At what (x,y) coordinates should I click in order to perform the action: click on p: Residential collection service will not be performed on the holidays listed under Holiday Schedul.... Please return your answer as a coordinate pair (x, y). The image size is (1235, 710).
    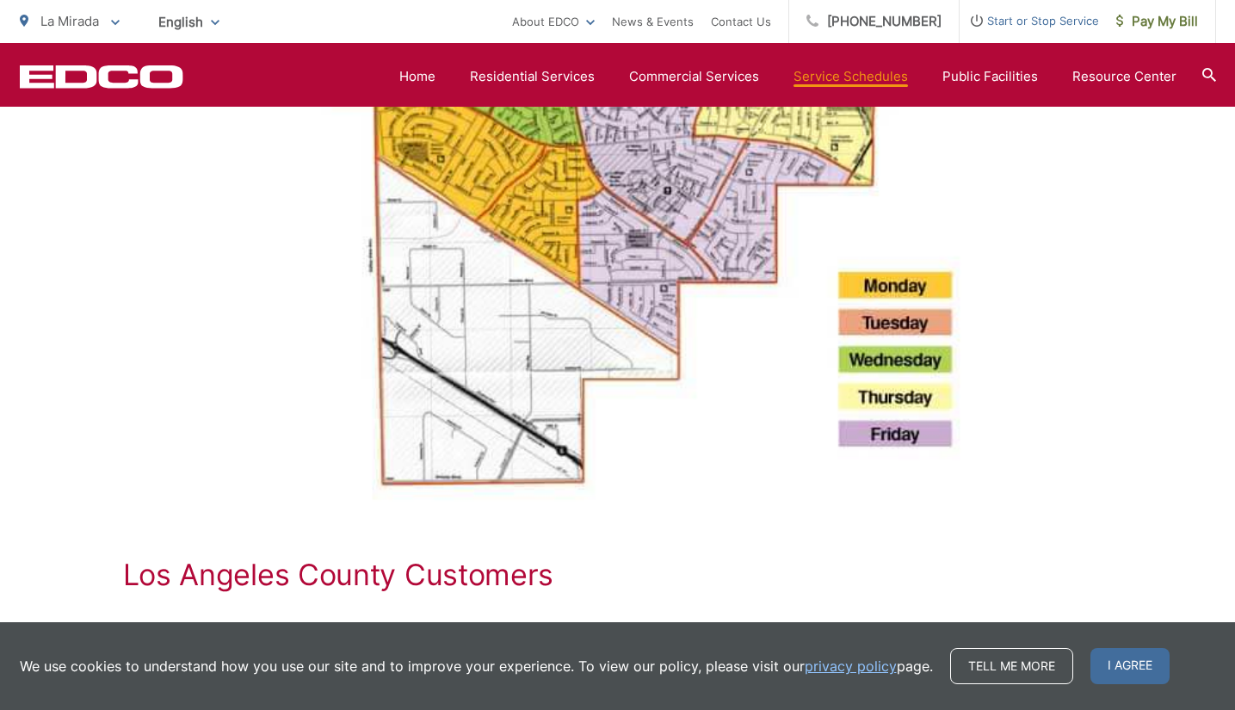
    Looking at the image, I should click on (618, 644).